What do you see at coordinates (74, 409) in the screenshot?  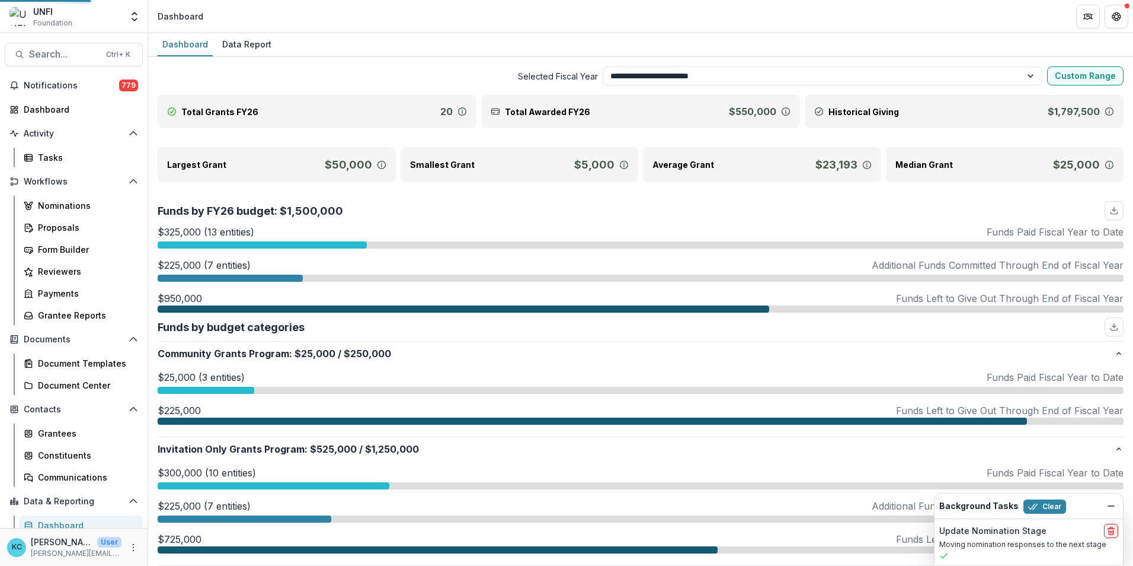 I see `button: Open Contacts` at bounding box center [74, 409].